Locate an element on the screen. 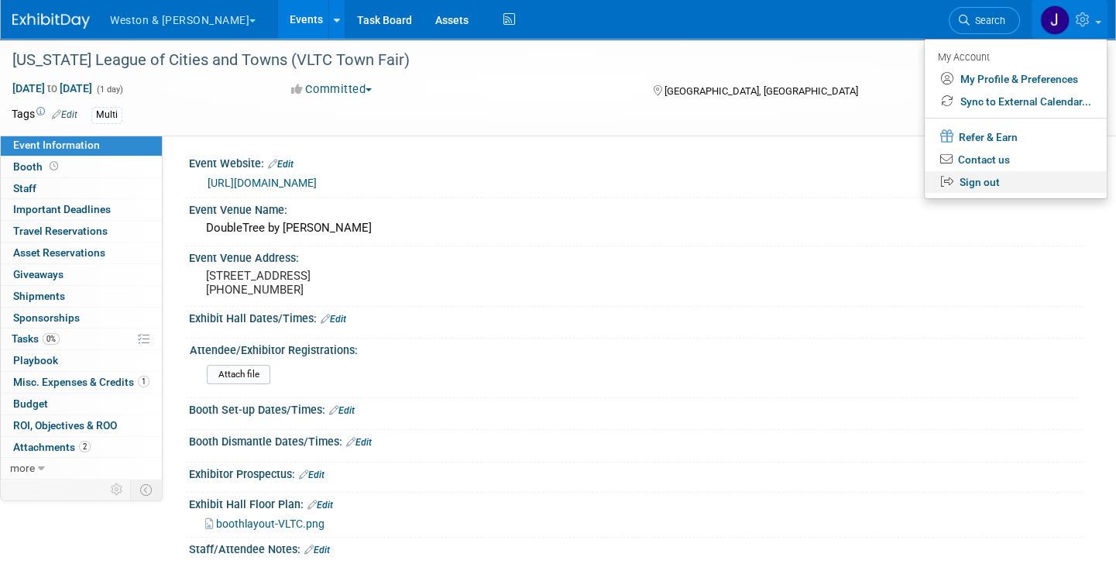 Image resolution: width=1116 pixels, height=564 pixels. a: Giveaways is located at coordinates (81, 274).